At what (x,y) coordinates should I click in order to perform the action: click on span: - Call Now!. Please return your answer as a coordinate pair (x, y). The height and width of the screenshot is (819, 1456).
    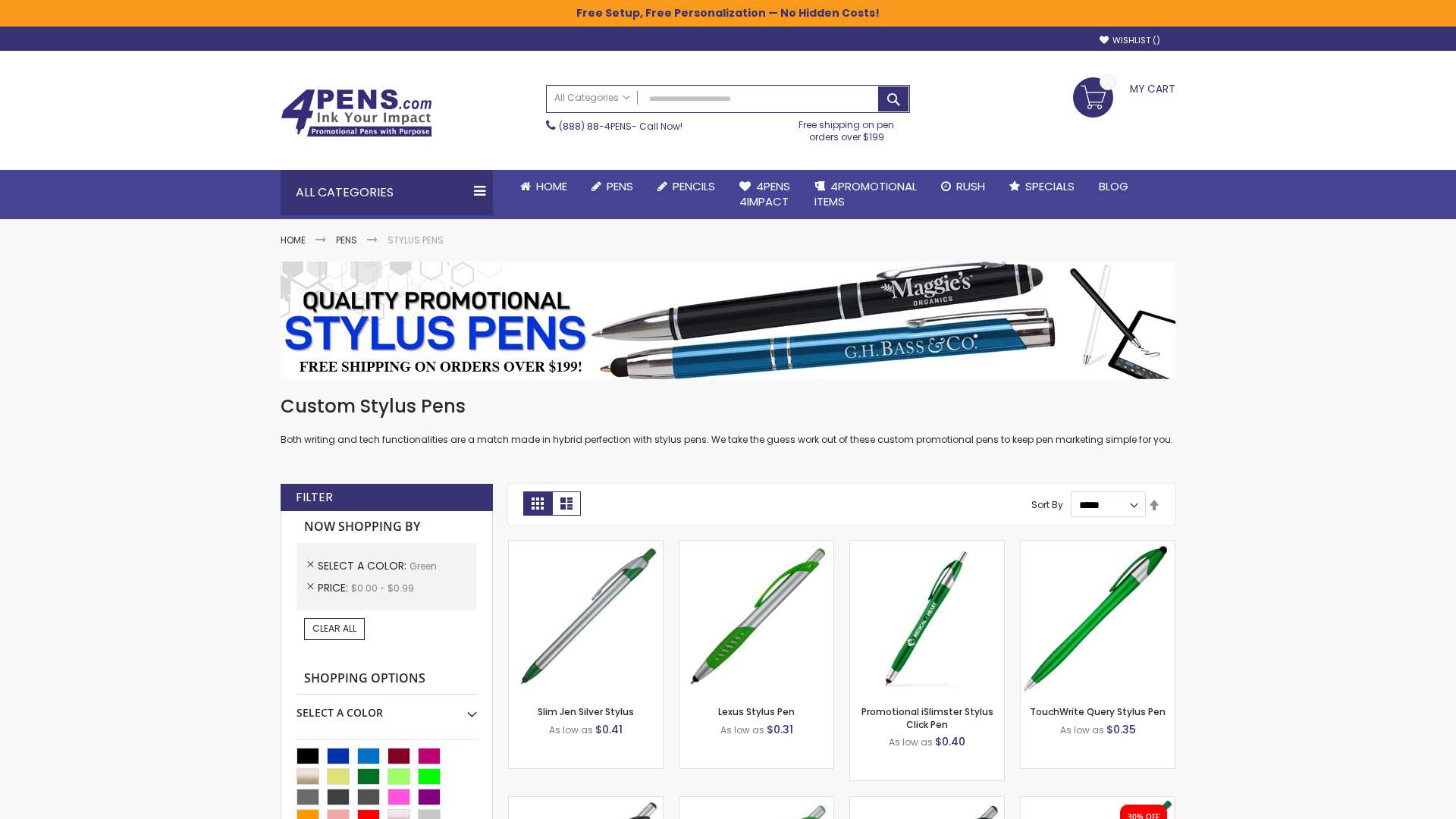
    Looking at the image, I should click on (621, 126).